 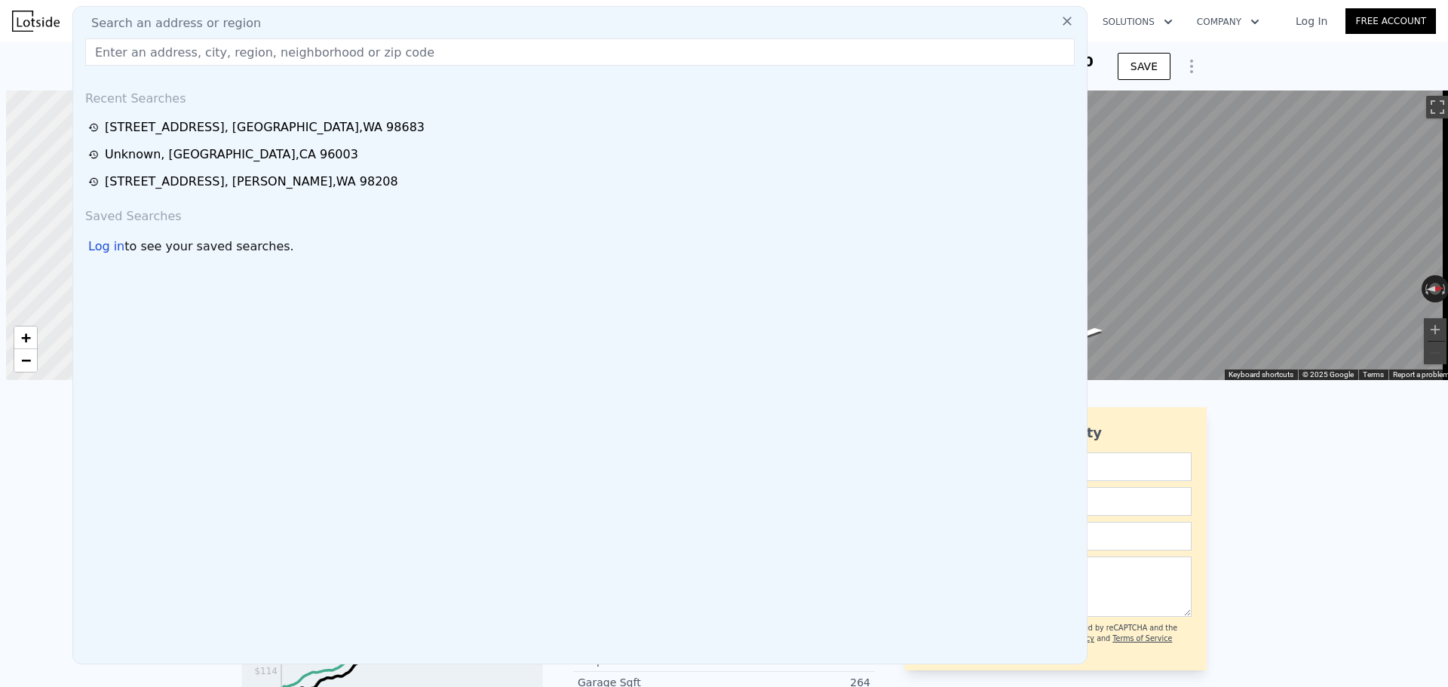 What do you see at coordinates (1144, 66) in the screenshot?
I see `button: SAVE` at bounding box center [1144, 66].